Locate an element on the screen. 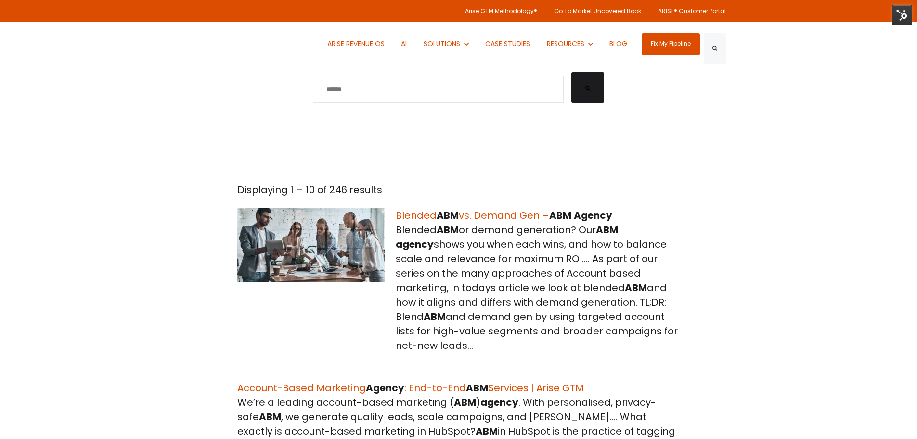 The image size is (917, 439). hnan: Blended vs. Demand Gen – is located at coordinates (504, 215).